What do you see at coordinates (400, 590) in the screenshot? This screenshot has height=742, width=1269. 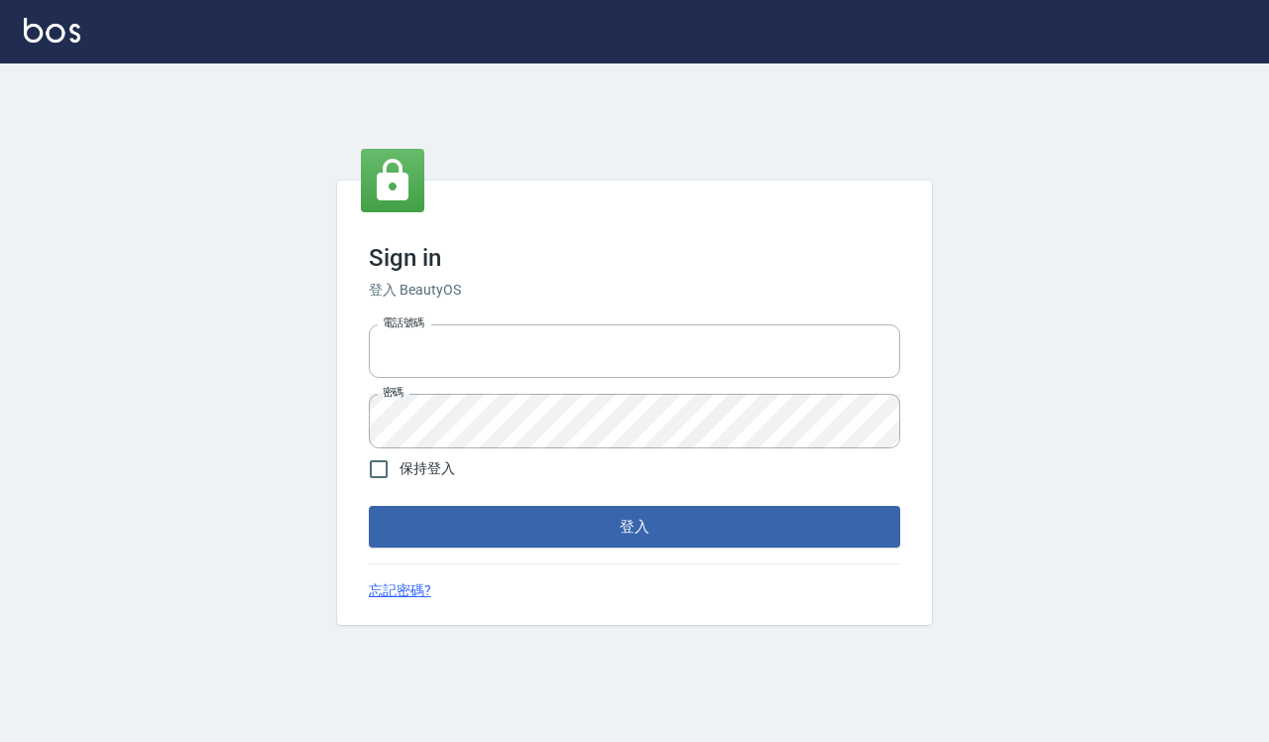 I see `a: 忘記密碼?` at bounding box center [400, 590].